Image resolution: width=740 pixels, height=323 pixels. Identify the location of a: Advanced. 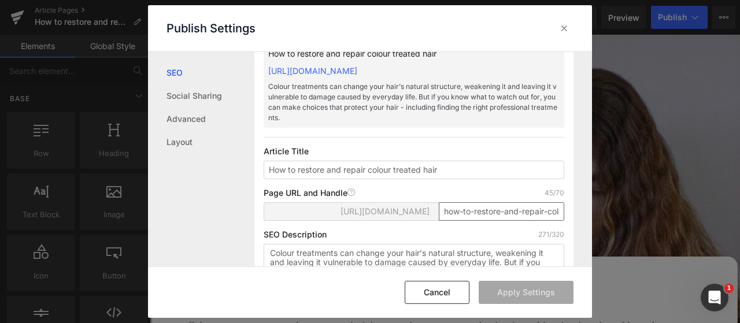
(211, 119).